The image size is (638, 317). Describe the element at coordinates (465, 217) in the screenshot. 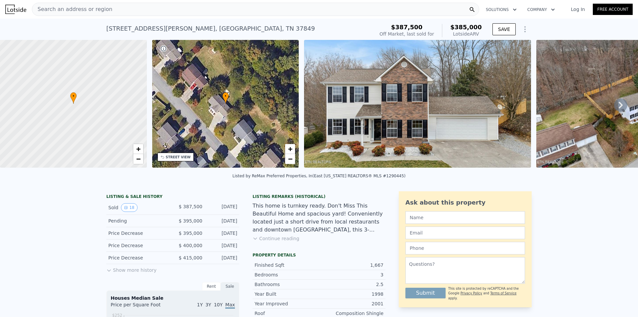

I see `input: Name` at that location.